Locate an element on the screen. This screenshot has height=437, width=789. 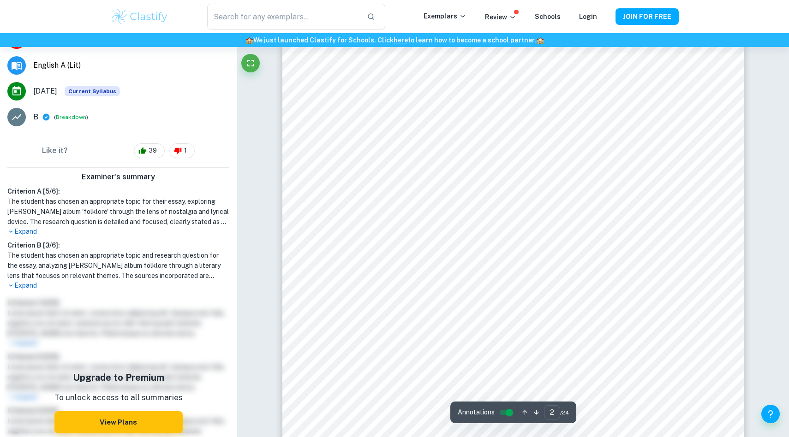
p: Review is located at coordinates (500, 17).